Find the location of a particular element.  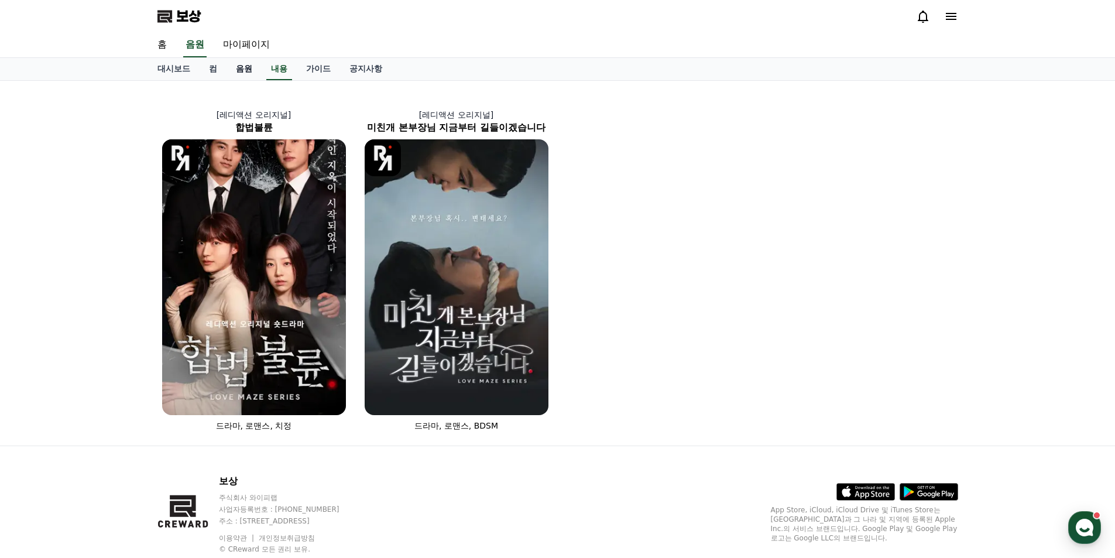

img: 미친개 본부장님 지금부터 길들이겠습니다 is located at coordinates (456, 277).